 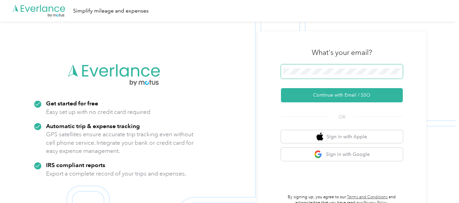 What do you see at coordinates (116, 173) in the screenshot?
I see `p: Export a complete record of your trips and expenses.` at bounding box center [116, 173].